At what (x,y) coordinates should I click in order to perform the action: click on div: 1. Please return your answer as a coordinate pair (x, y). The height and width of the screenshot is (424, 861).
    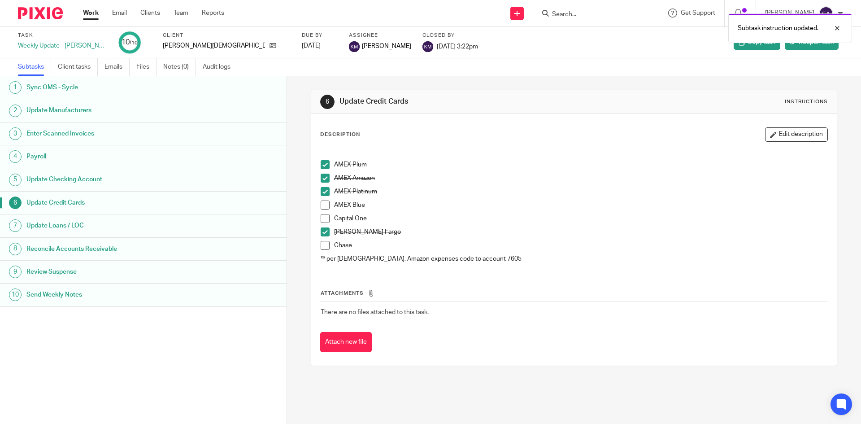
    Looking at the image, I should click on (15, 87).